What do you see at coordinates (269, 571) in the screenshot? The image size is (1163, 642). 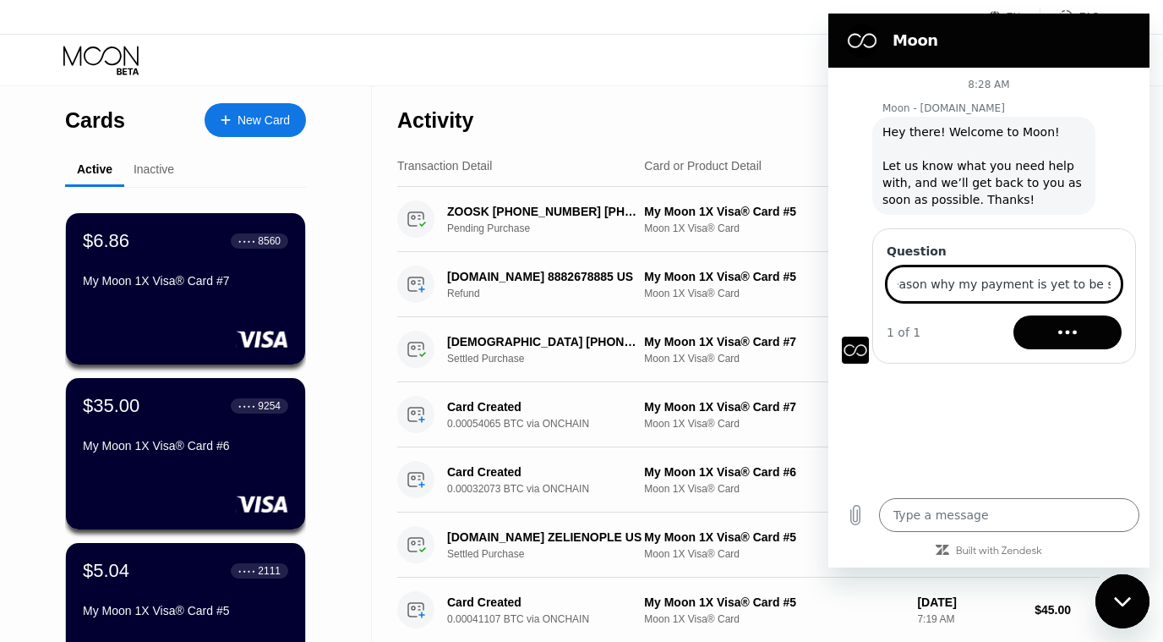 I see `div: 2111` at bounding box center [269, 571].